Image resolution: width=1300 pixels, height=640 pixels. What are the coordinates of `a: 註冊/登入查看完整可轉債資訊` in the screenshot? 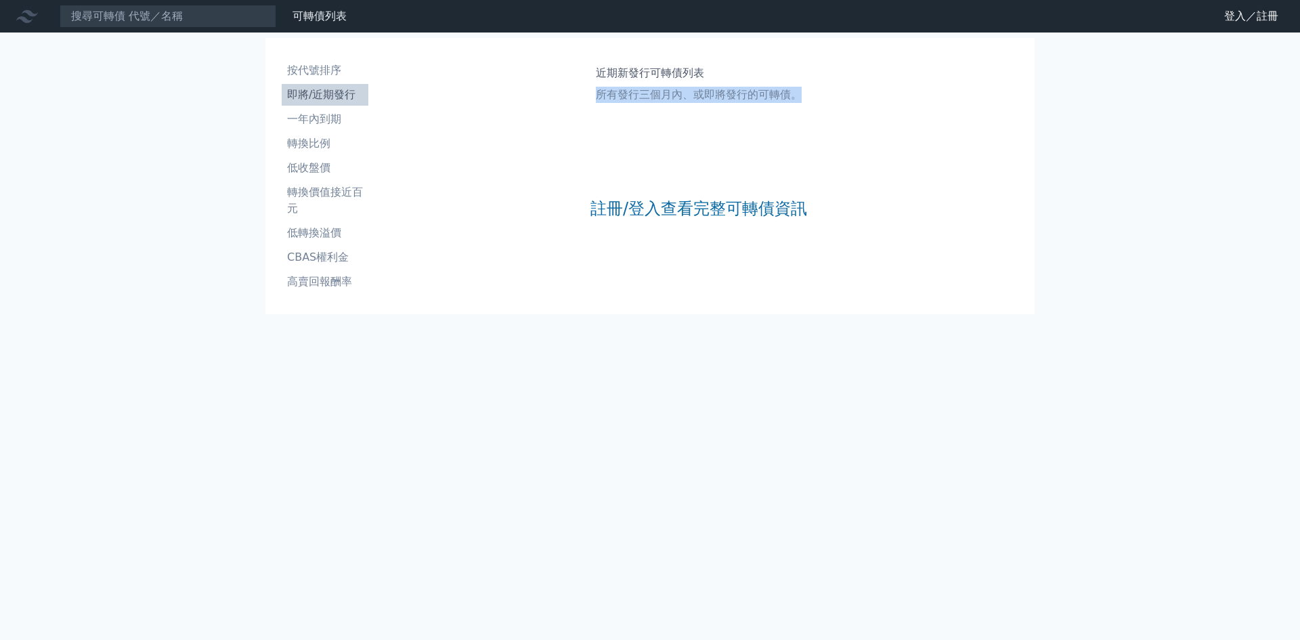 It's located at (699, 209).